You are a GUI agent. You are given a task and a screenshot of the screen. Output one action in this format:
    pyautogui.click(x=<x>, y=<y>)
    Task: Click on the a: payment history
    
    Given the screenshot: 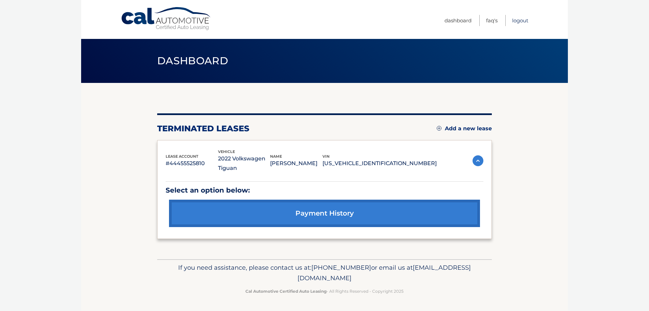 What is the action you would take?
    pyautogui.click(x=324, y=213)
    